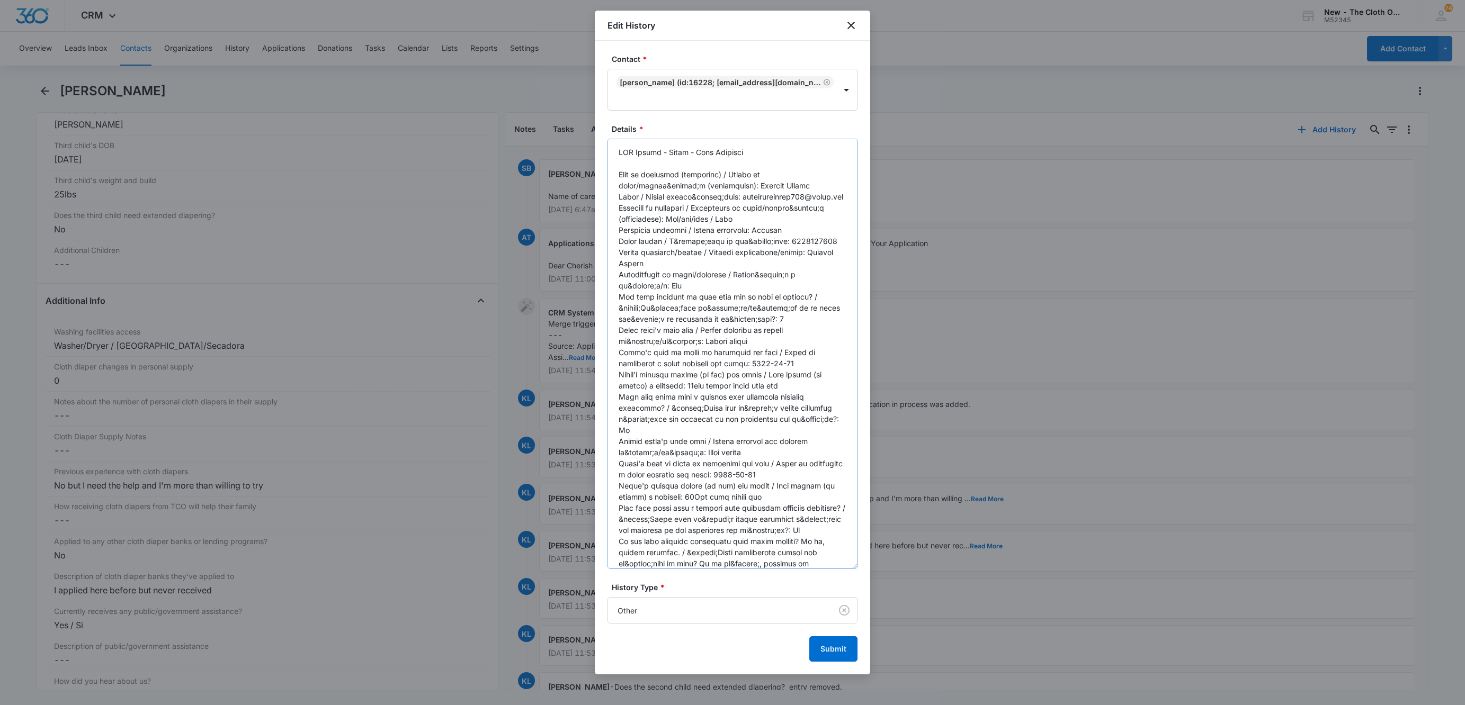  What do you see at coordinates (737, 129) in the screenshot?
I see `label: Details` at bounding box center [737, 129].